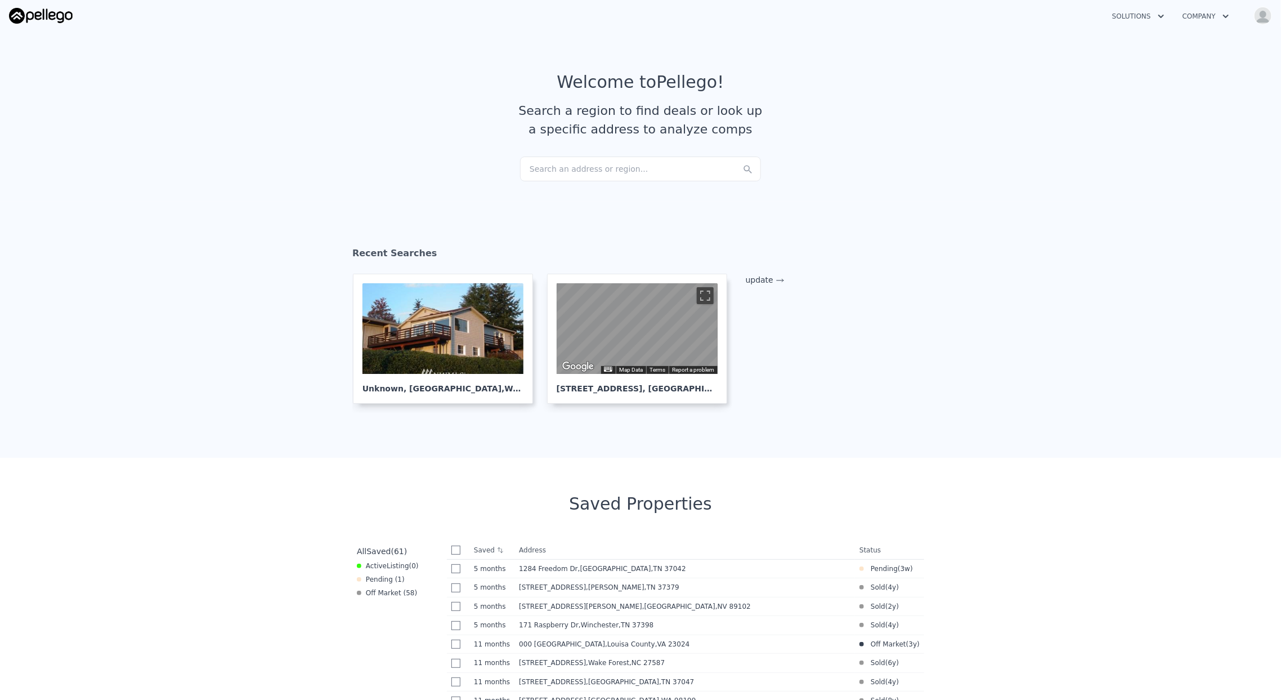  Describe the element at coordinates (381, 579) in the screenshot. I see `div: Pending ( 1 )` at that location.